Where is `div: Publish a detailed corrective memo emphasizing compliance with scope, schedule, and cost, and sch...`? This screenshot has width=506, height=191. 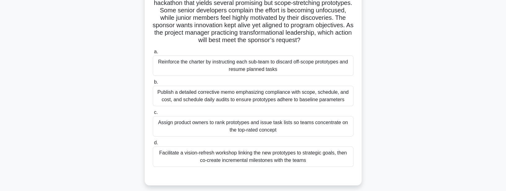
div: Publish a detailed corrective memo emphasizing compliance with scope, schedule, and cost, and sch... is located at coordinates (253, 96).